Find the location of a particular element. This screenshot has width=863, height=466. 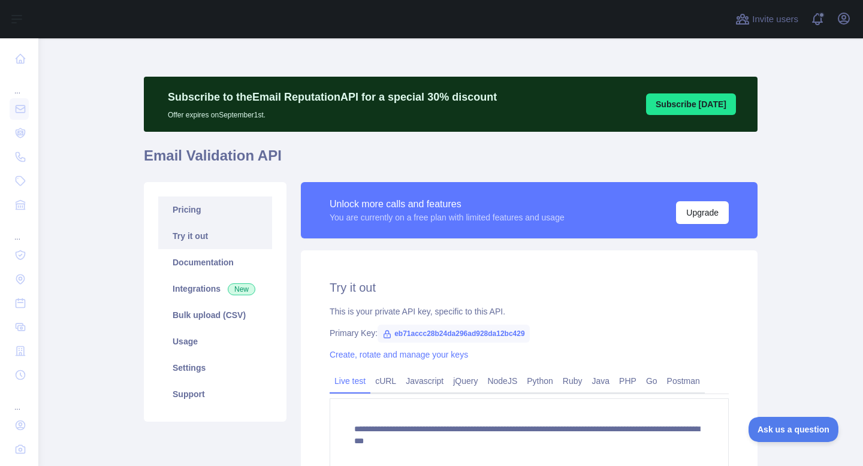

a: Python is located at coordinates (540, 381).